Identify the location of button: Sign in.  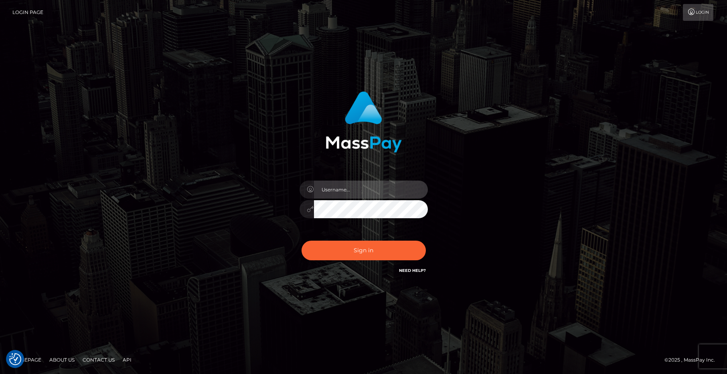
(364, 251).